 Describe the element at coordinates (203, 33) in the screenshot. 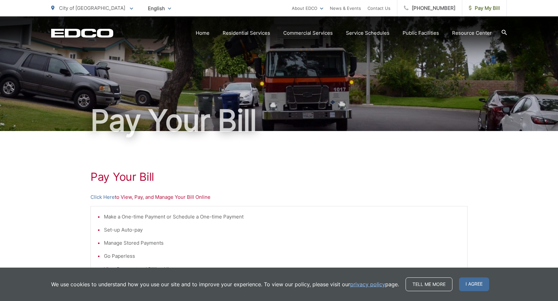

I see `a: Home` at that location.